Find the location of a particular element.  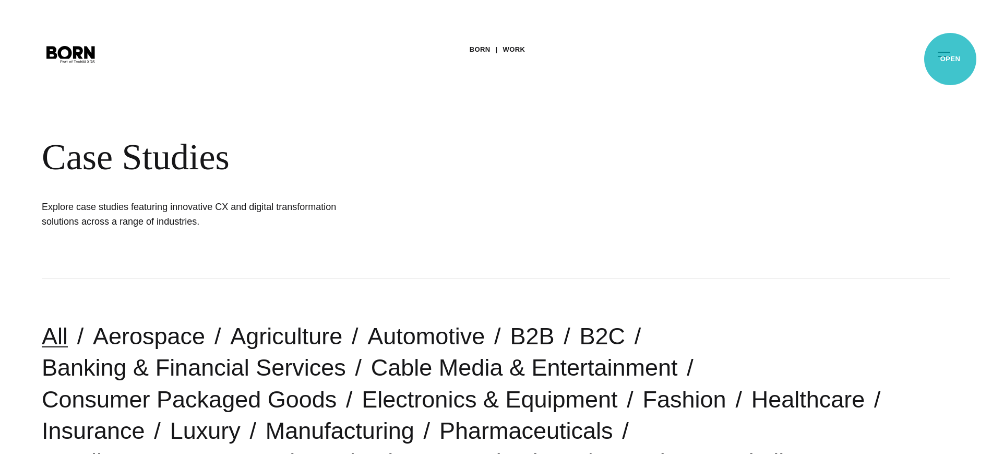

a: Agriculture is located at coordinates (286, 336).